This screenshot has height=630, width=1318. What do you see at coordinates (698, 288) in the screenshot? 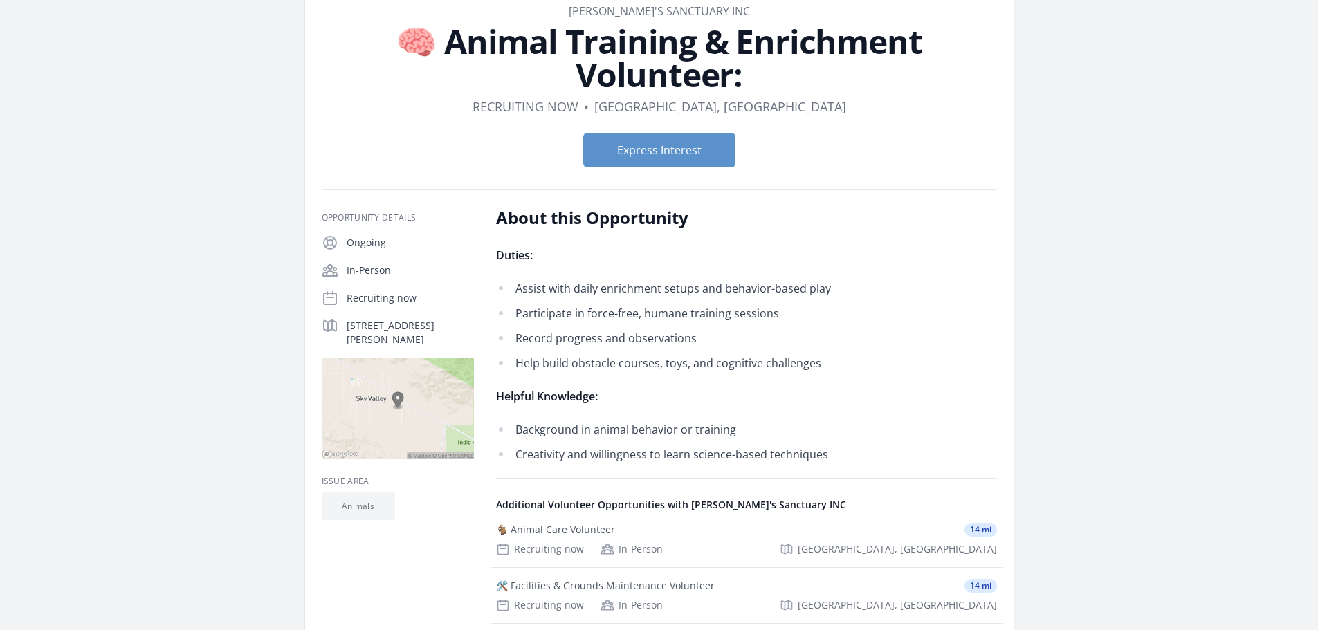
I see `li: Assist with daily enrichment setups and behavior-based play` at bounding box center [698, 288].